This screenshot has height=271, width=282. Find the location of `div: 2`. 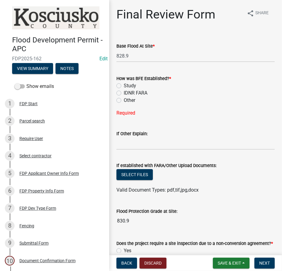

div: 2 is located at coordinates (10, 121).